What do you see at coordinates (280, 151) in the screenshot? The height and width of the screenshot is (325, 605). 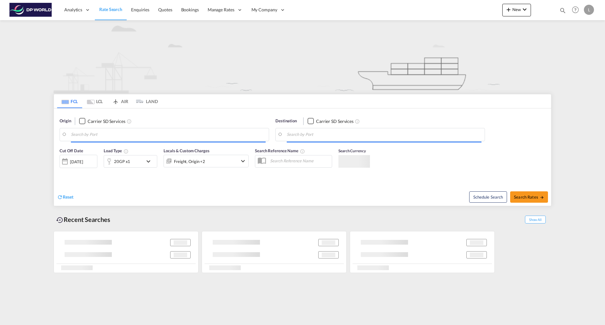 I see `span: Search Reference Name` at bounding box center [280, 151].